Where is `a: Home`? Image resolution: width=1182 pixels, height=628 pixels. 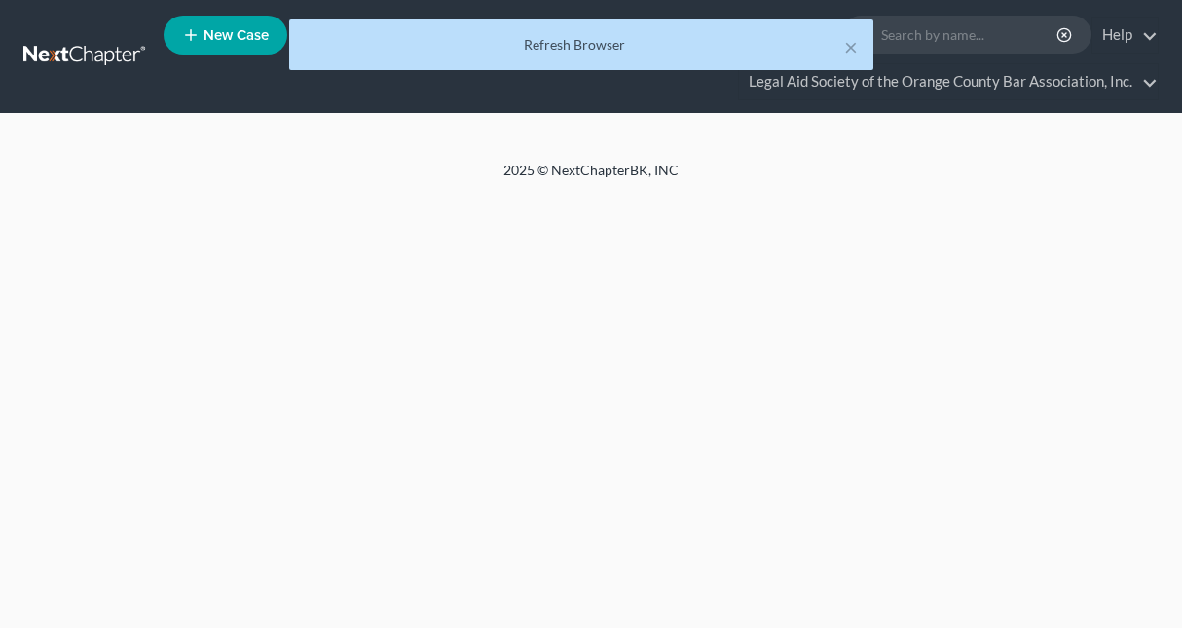
a: Home is located at coordinates (334, 35).